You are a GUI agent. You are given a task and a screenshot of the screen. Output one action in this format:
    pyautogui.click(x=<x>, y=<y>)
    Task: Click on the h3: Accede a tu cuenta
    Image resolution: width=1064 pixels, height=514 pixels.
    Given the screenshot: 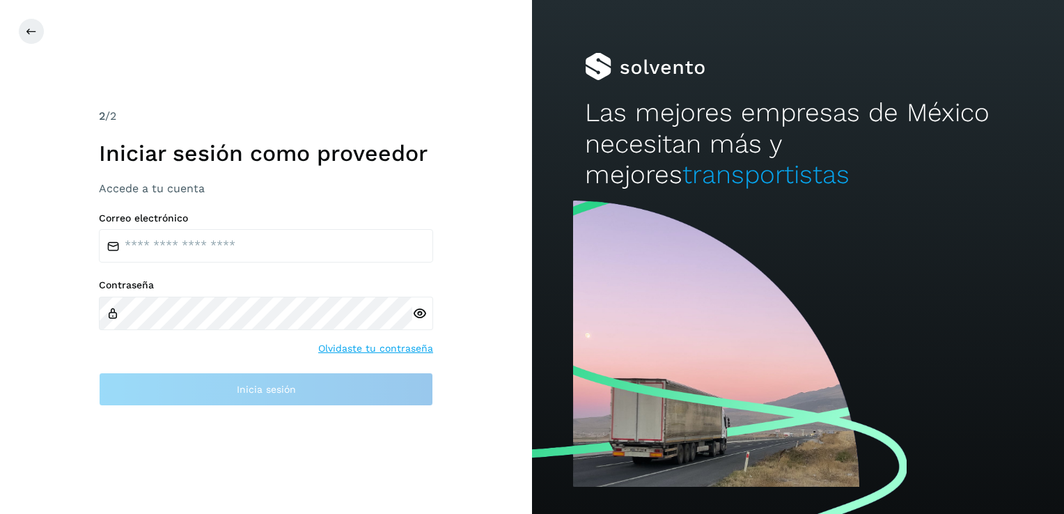 What is the action you would take?
    pyautogui.click(x=266, y=188)
    